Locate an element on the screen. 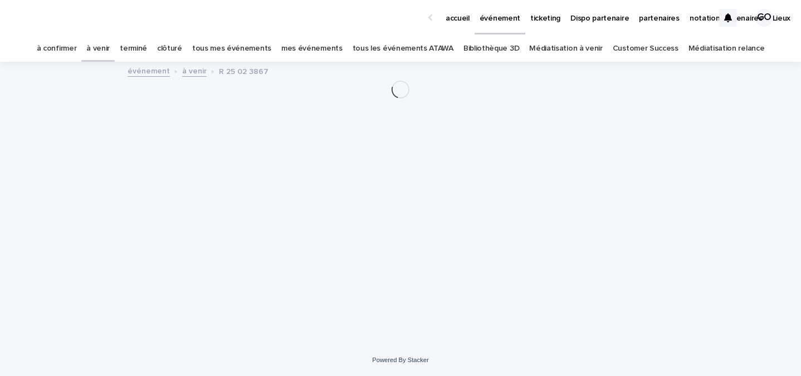  a: Médiatisation relance is located at coordinates (726, 48).